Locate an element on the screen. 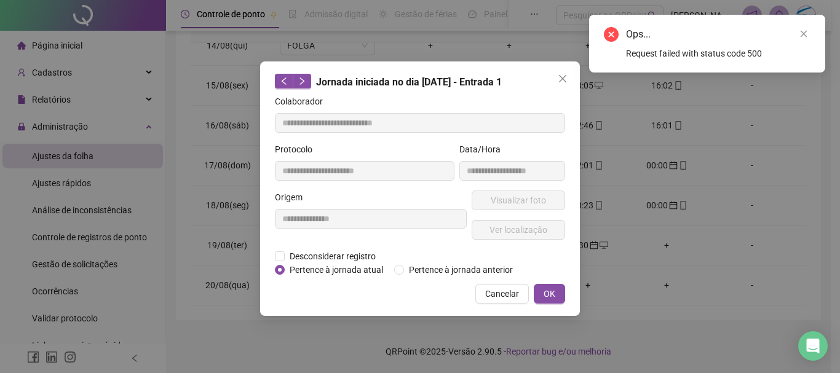 The width and height of the screenshot is (840, 373). label: Colaborador is located at coordinates (302, 101).